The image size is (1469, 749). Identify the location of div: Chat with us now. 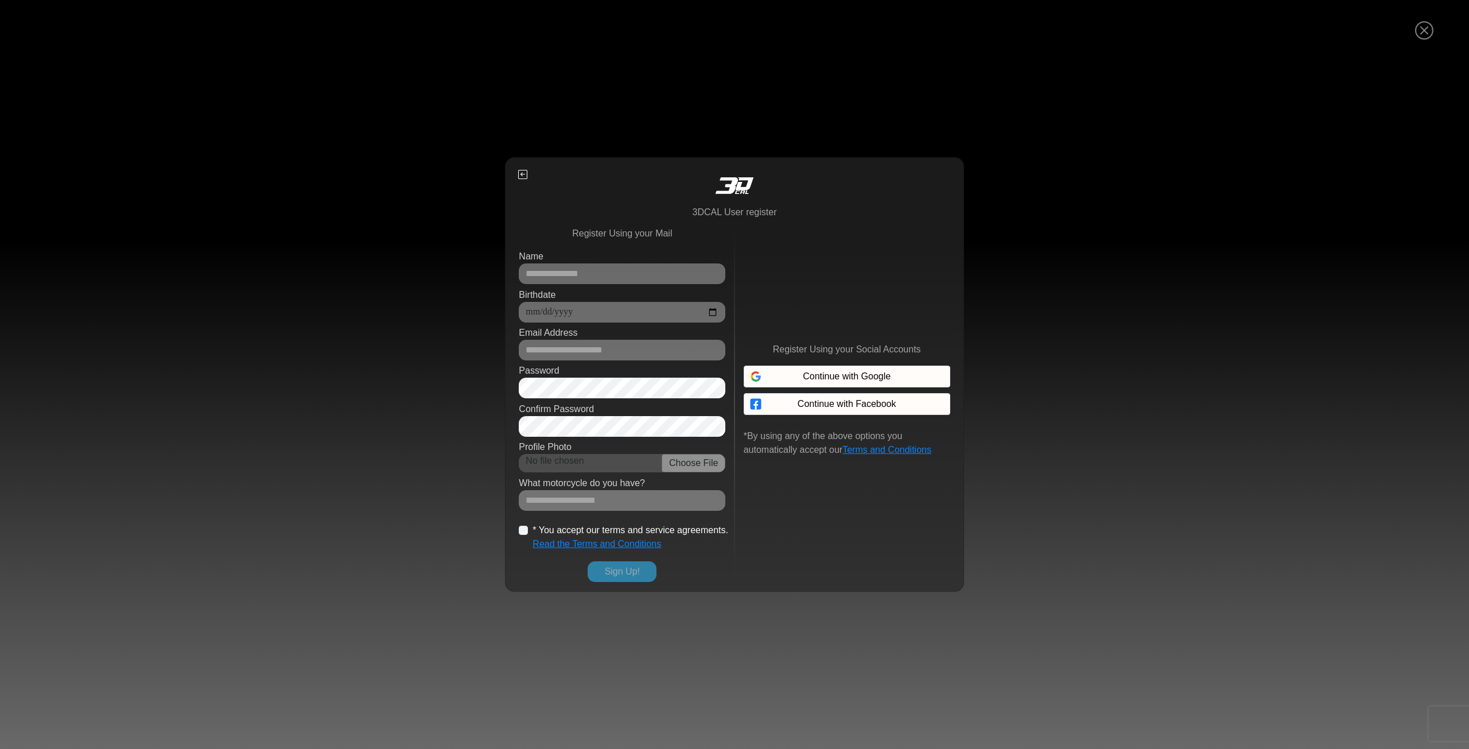
(143, 68).